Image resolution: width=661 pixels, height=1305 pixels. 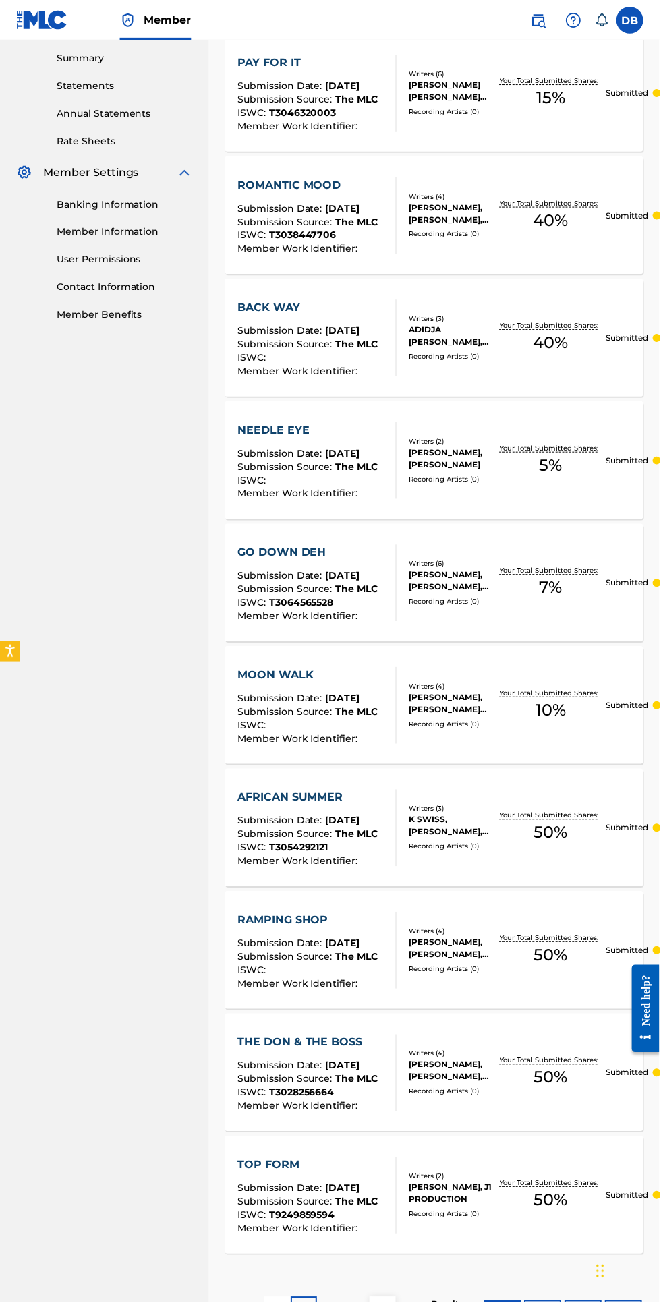 I want to click on a: Summary, so click(x=125, y=58).